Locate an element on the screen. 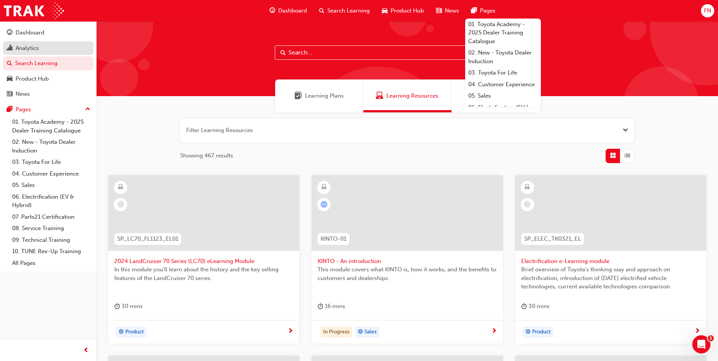 The image size is (718, 361). a: 02. New - Toyota Dealer Induction is located at coordinates (503, 57).